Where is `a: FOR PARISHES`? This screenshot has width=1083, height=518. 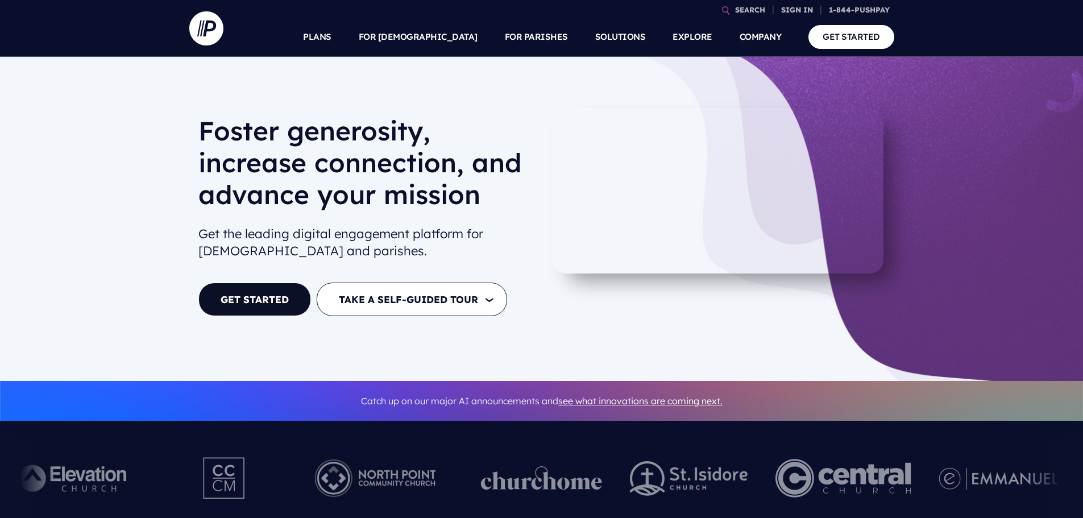 a: FOR PARISHES is located at coordinates (536, 37).